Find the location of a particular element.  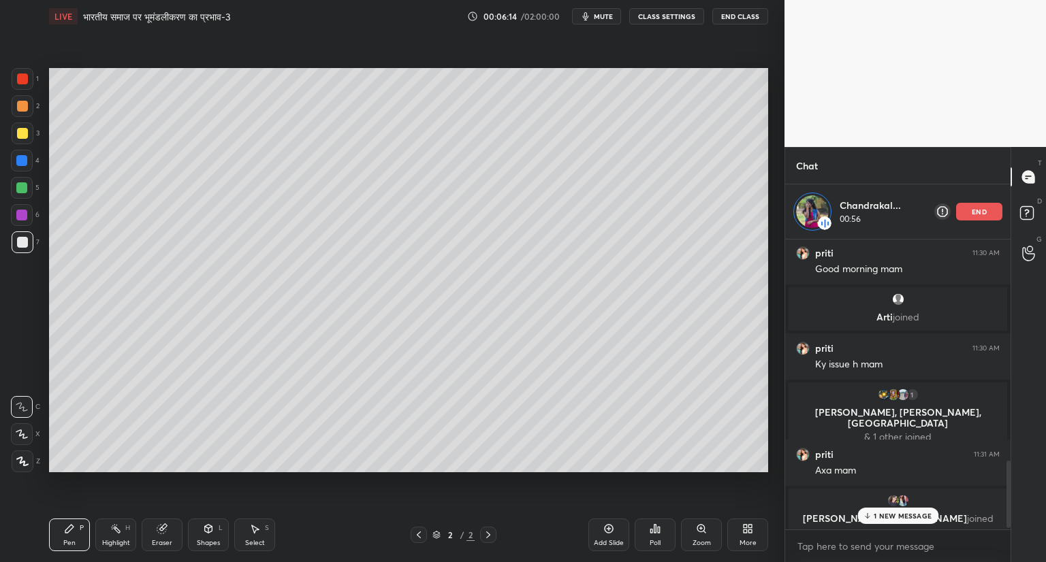

div: Select is located at coordinates (255, 543).